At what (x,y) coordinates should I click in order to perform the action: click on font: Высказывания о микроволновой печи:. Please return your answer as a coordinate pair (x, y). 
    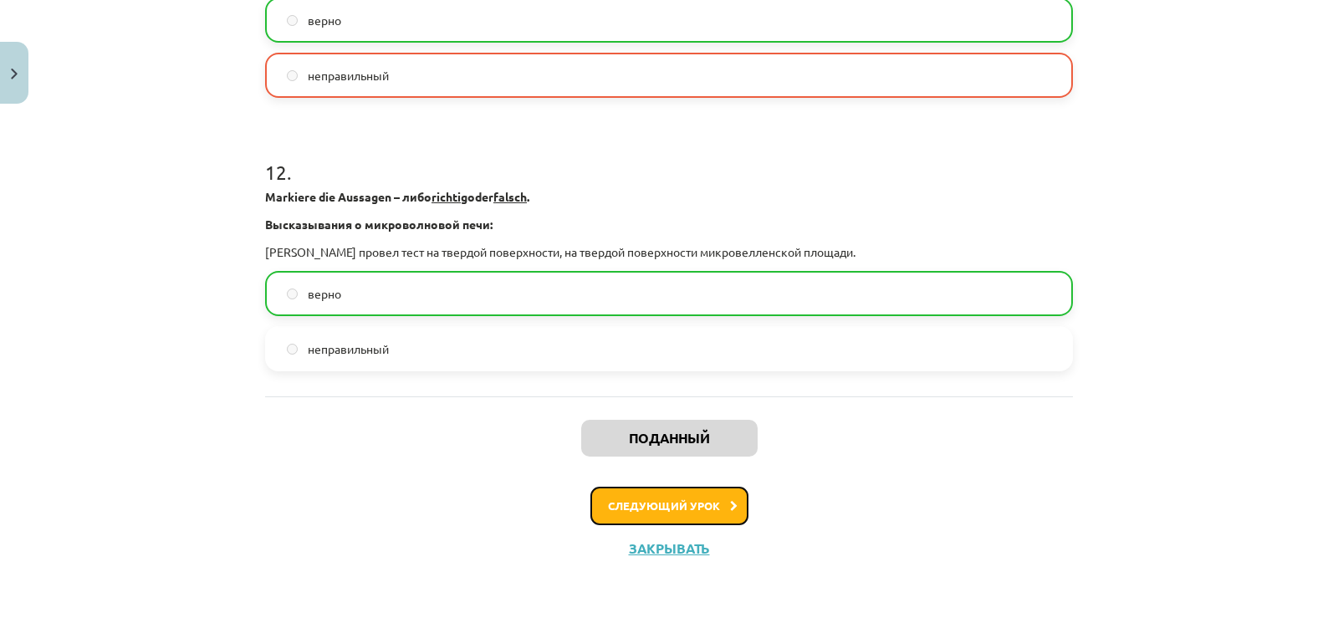
    Looking at the image, I should click on (379, 224).